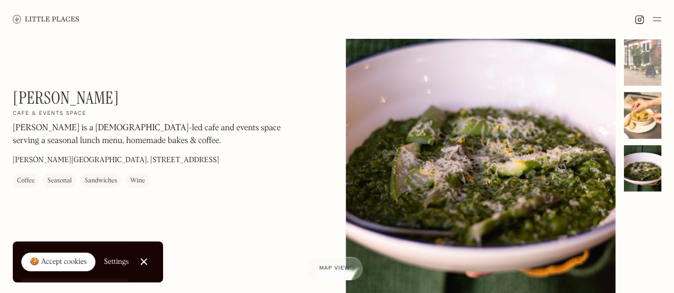  What do you see at coordinates (50, 115) in the screenshot?
I see `h2: Cafe & events space` at bounding box center [50, 115].